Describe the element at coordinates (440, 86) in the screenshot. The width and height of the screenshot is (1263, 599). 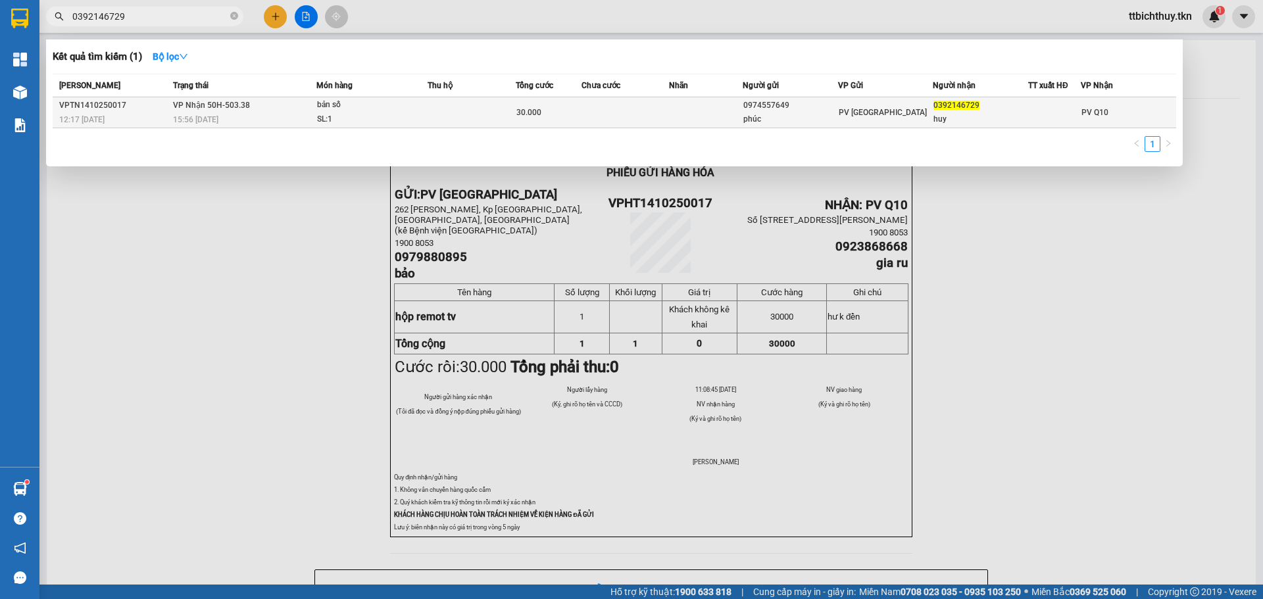
I see `span: Thu hộ` at that location.